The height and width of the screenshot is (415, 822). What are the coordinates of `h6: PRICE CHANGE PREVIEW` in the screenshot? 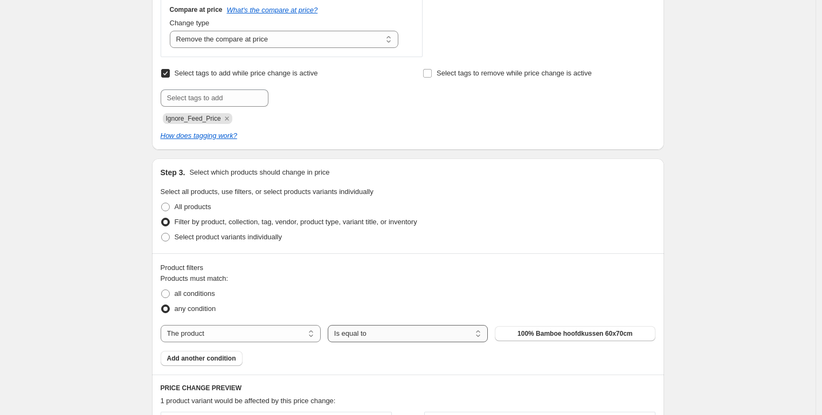 It's located at (408, 388).